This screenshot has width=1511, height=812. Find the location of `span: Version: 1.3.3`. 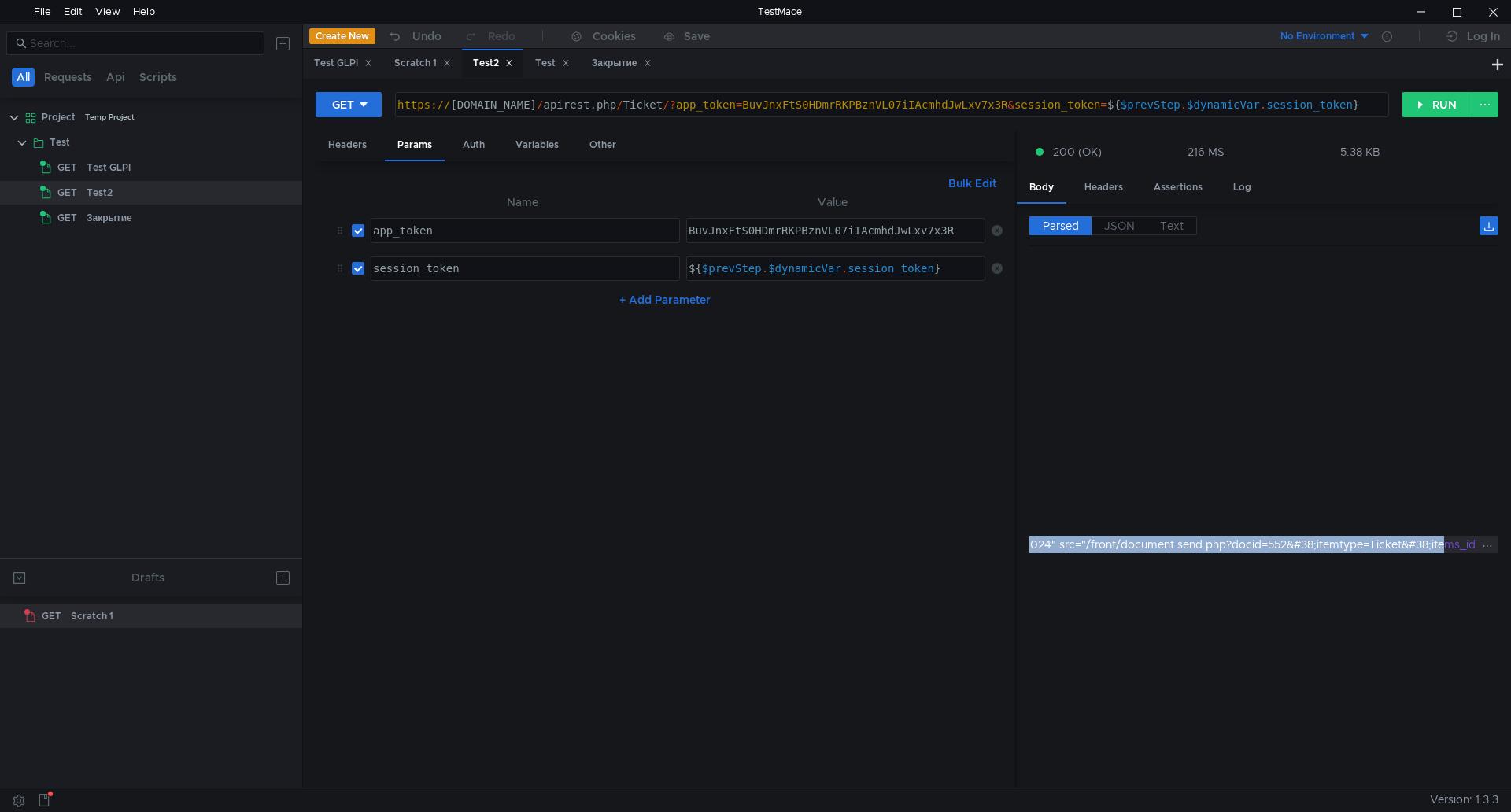

span: Version: 1.3.3 is located at coordinates (1463, 799).